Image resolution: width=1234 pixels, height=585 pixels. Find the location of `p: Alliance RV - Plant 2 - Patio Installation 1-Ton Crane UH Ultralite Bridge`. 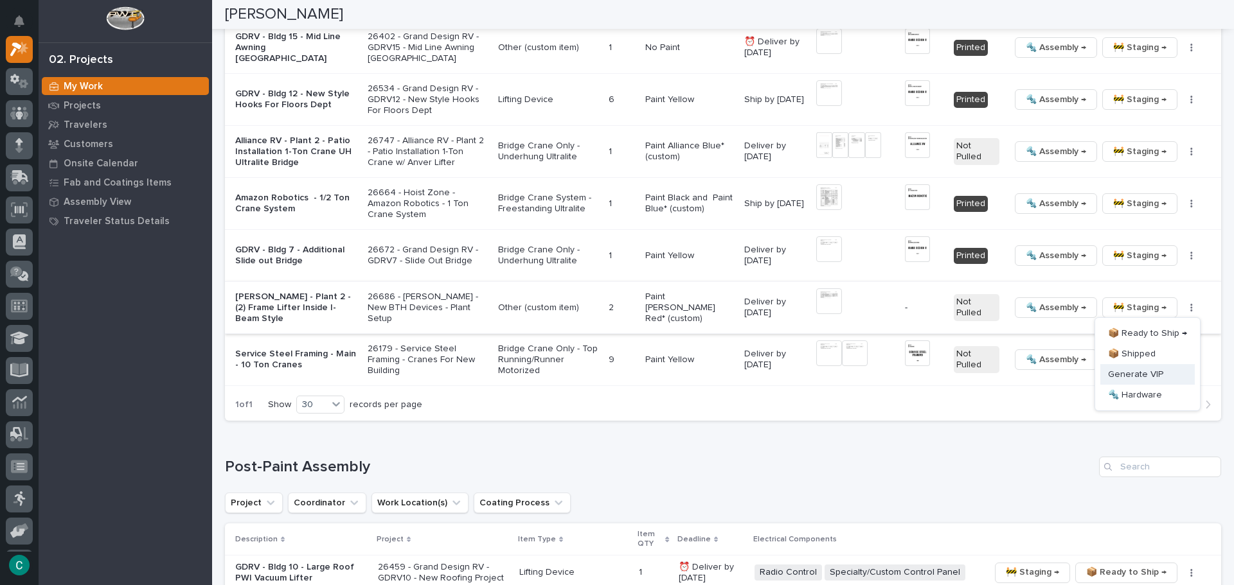

p: Alliance RV - Plant 2 - Patio Installation 1-Ton Crane UH Ultralite Bridge is located at coordinates (296, 152).